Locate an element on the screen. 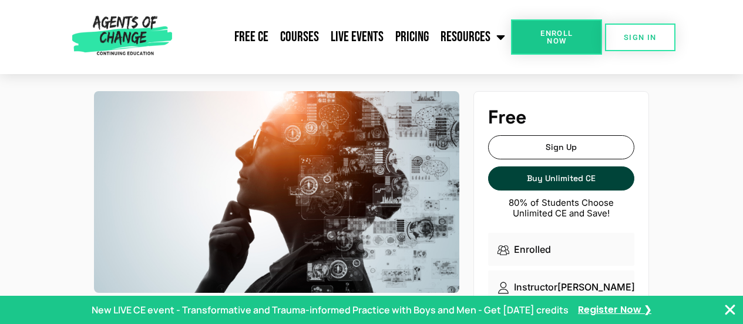 Image resolution: width=743 pixels, height=324 pixels. nav: Menu is located at coordinates (344, 37).